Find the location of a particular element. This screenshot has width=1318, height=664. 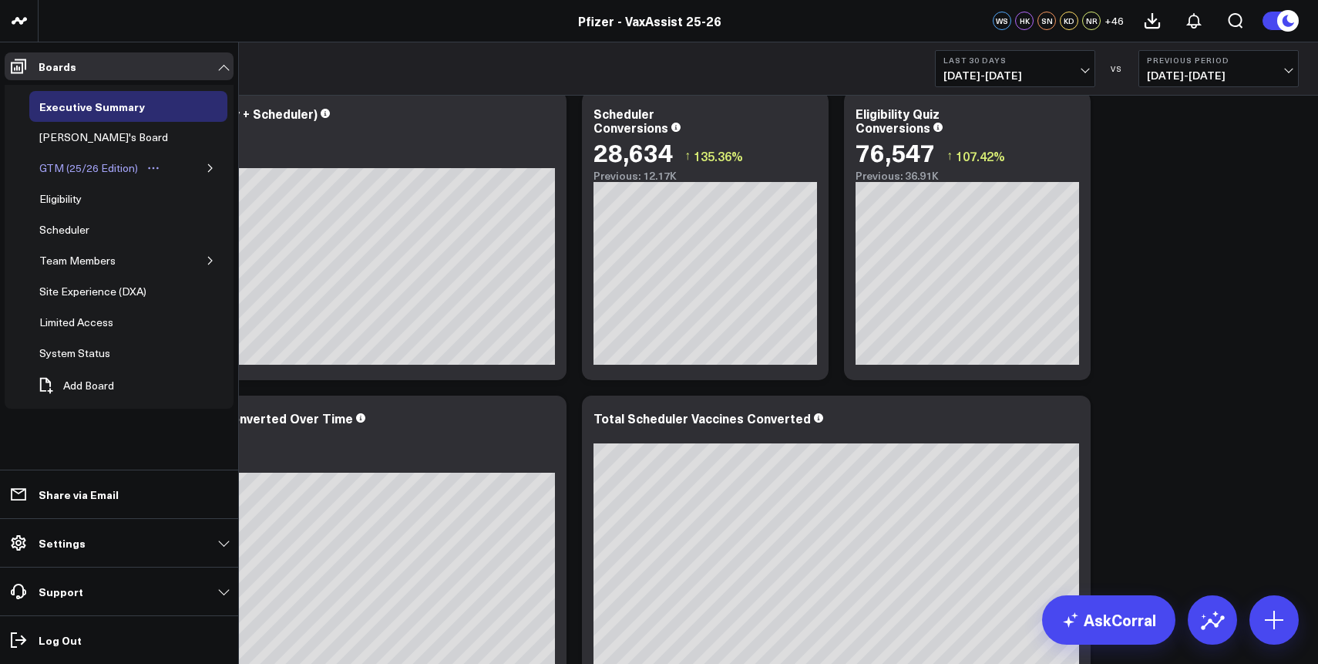

a: EligibilityOpen board menu is located at coordinates (72, 199).